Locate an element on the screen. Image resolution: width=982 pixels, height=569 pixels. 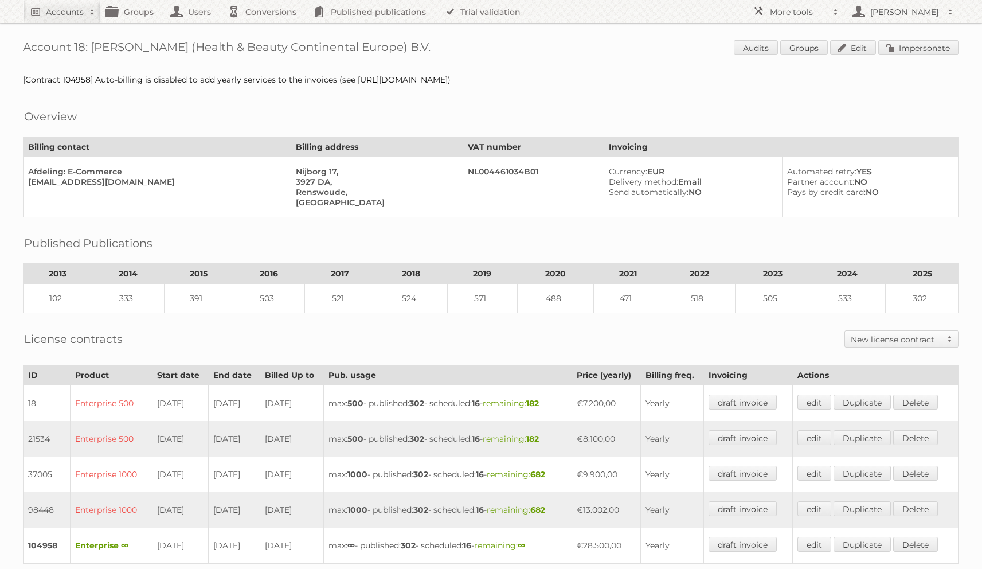
th: 2024 is located at coordinates (847, 273).